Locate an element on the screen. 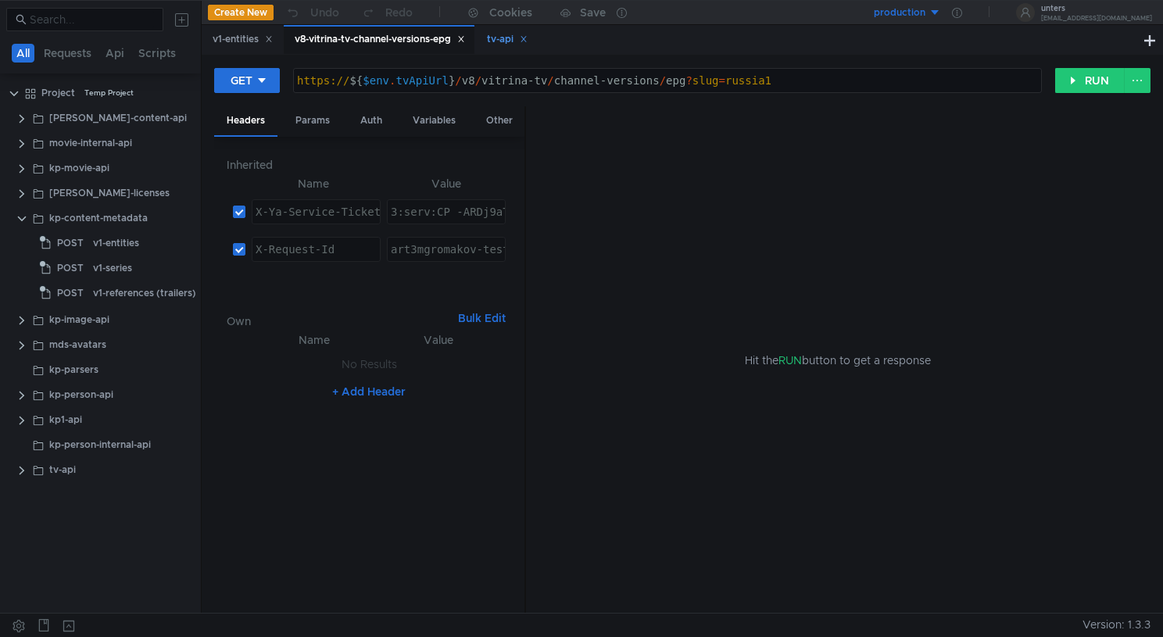 This screenshot has height=637, width=1163. div: v1-references (trailers) is located at coordinates (145, 293).